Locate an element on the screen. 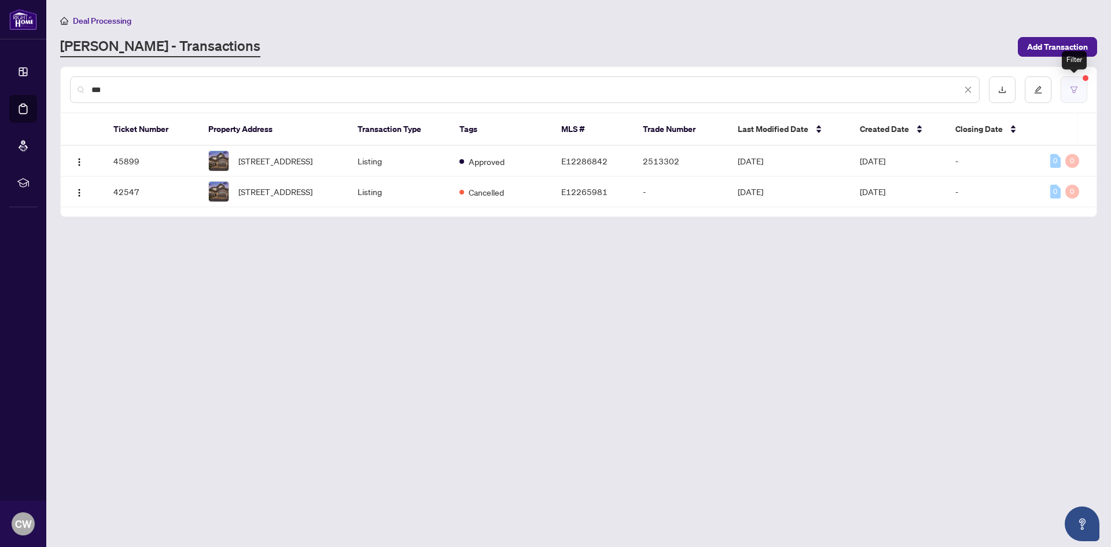  span: Last Modified Date is located at coordinates (773, 129).